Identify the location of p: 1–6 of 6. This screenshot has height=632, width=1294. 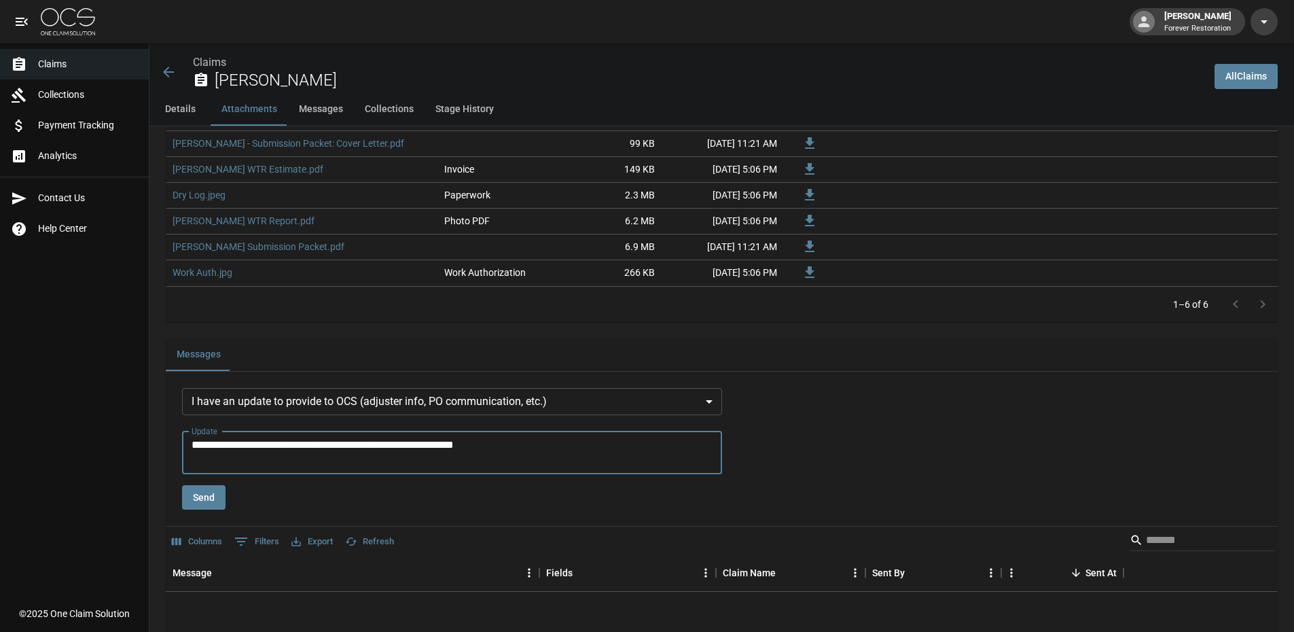
(1191, 304).